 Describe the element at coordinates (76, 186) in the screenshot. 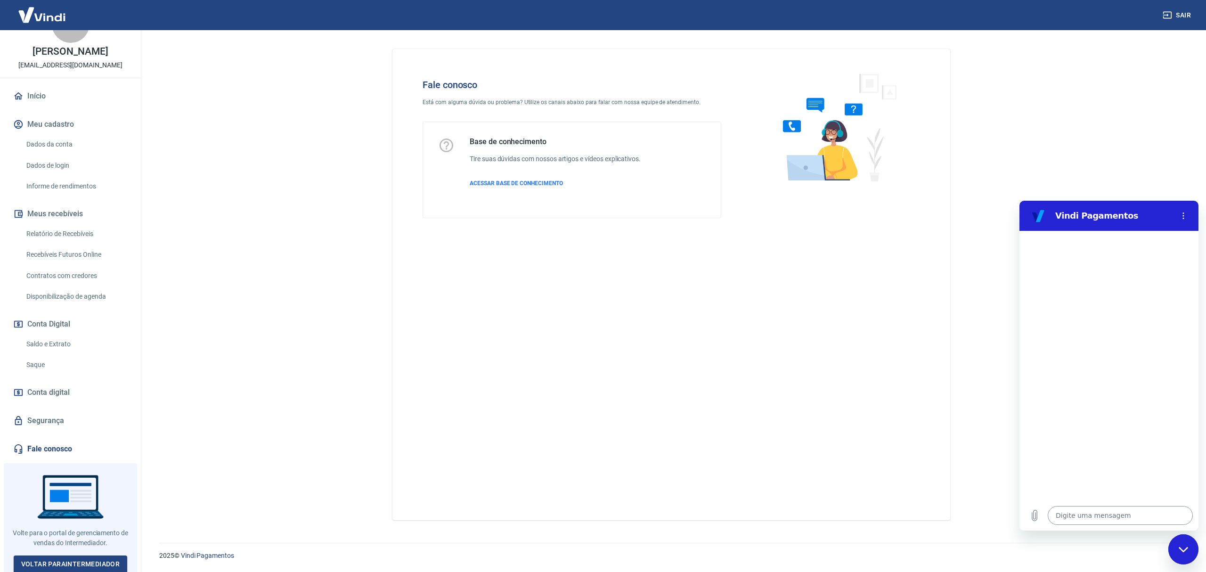

I see `a: Informe de rendimentos` at that location.